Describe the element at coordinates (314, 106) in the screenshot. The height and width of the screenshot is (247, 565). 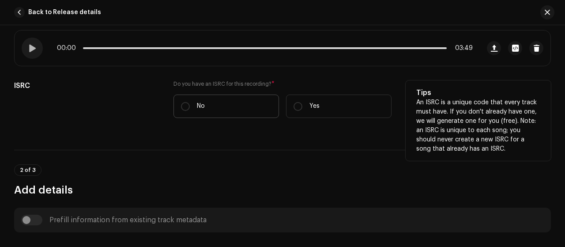
I see `p: Yes` at that location.